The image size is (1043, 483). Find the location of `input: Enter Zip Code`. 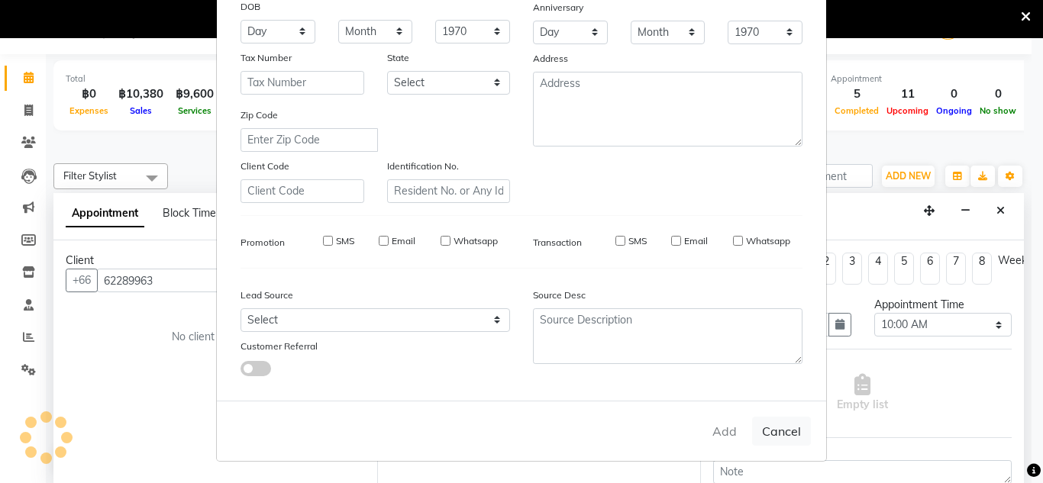

input: Enter Zip Code is located at coordinates (309, 140).